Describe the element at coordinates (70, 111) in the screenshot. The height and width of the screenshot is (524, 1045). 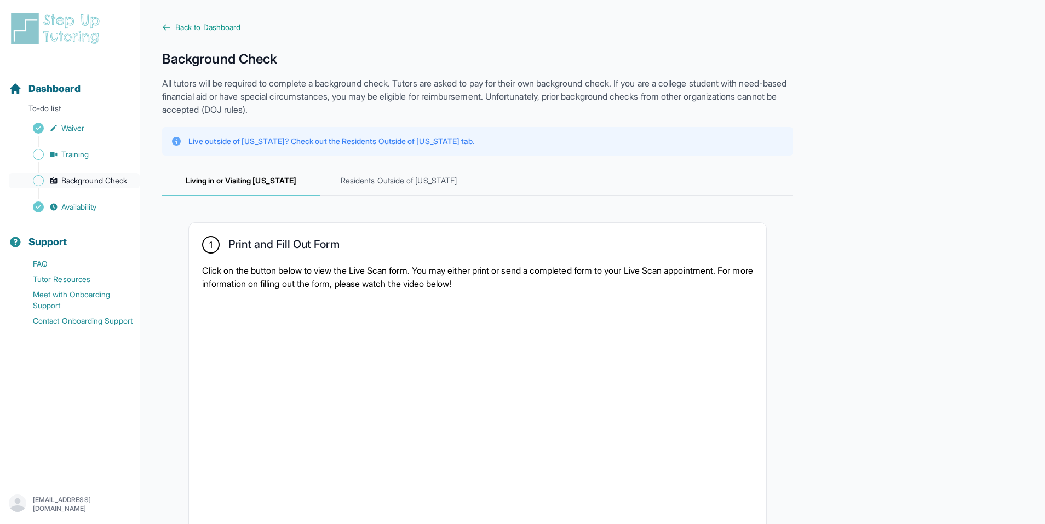
I see `p: To-do list` at that location.